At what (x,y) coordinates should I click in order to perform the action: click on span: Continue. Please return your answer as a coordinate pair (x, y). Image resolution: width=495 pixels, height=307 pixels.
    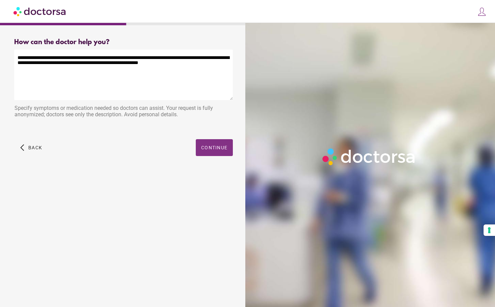
    Looking at the image, I should click on (214, 147).